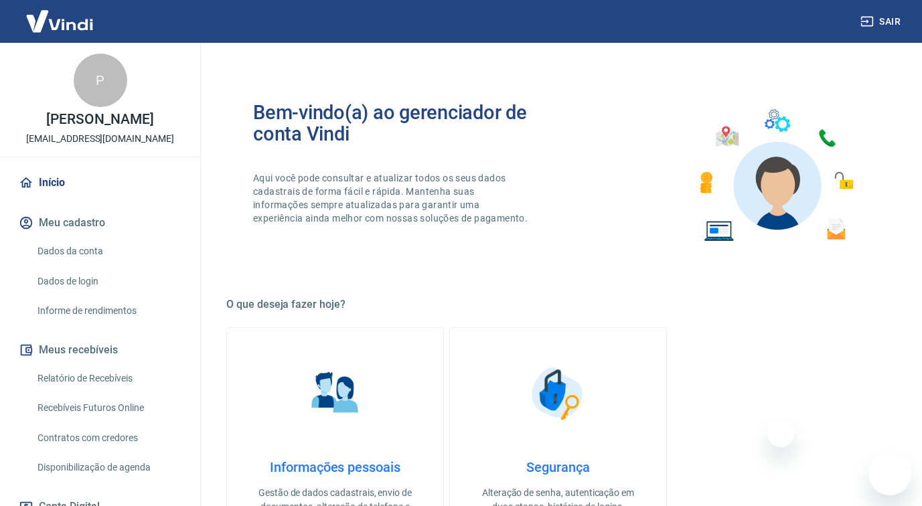 The height and width of the screenshot is (506, 922). What do you see at coordinates (60, 21) in the screenshot?
I see `img: Vindi` at bounding box center [60, 21].